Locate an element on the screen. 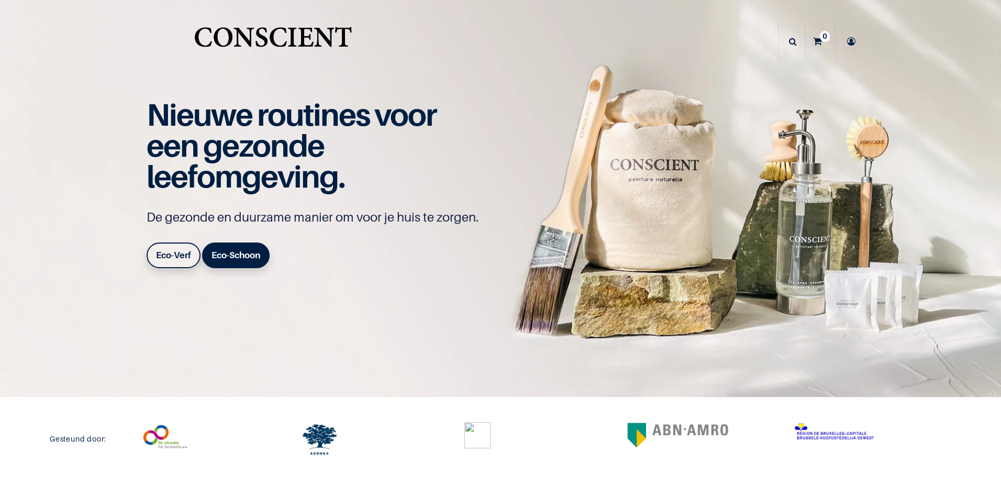  img: Acc_Logo_Black_Purple_RGB.png is located at coordinates (478, 435).